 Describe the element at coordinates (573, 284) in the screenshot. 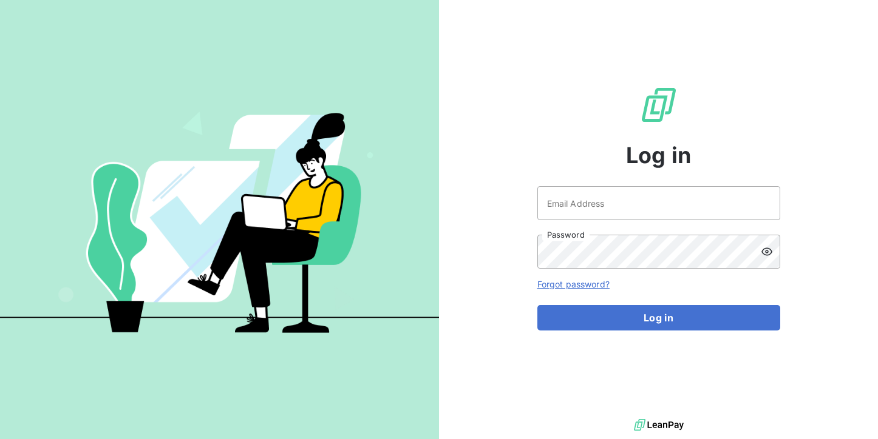

I see `a: Forgot password?` at that location.